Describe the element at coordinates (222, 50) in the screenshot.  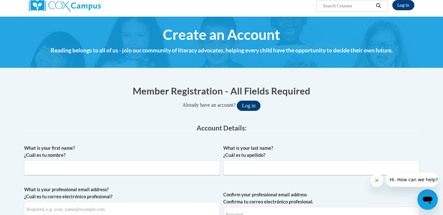
I see `h4: Reading belongs to all of us - join our community of literacy advocates, helping every child have...` at that location.